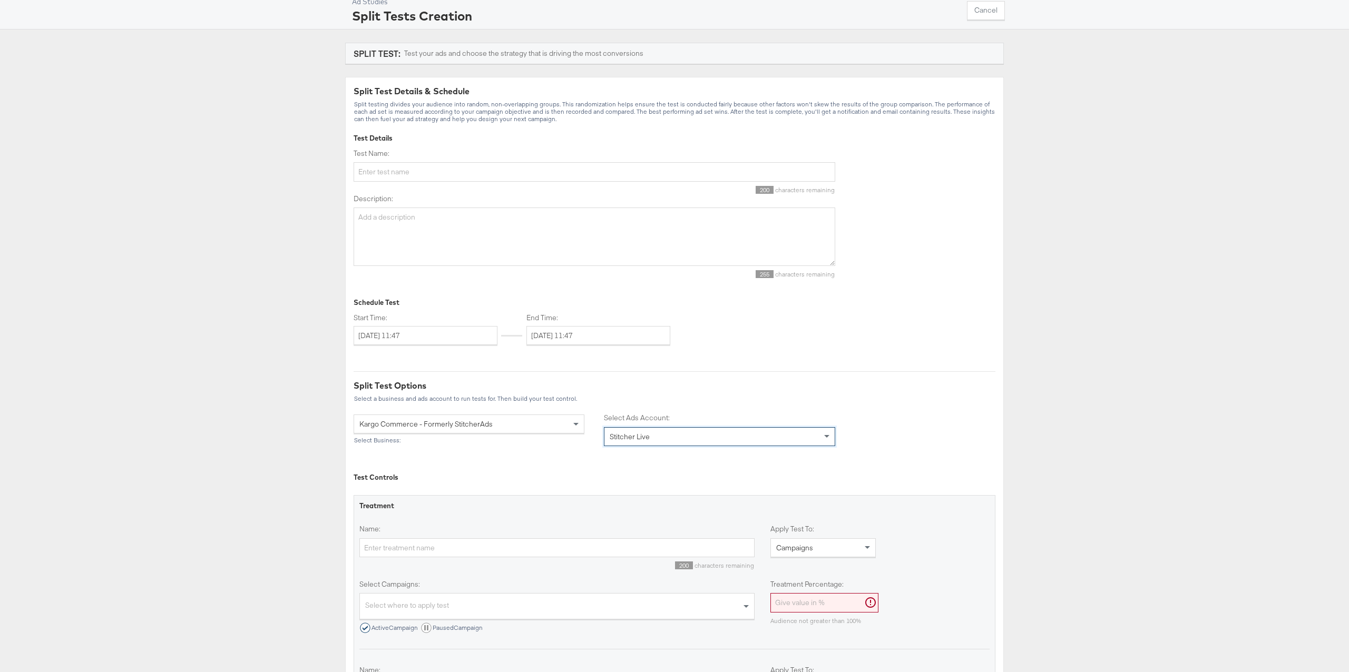 Image resolution: width=1349 pixels, height=672 pixels. What do you see at coordinates (630, 437) in the screenshot?
I see `span: Stitcher Live` at bounding box center [630, 437].